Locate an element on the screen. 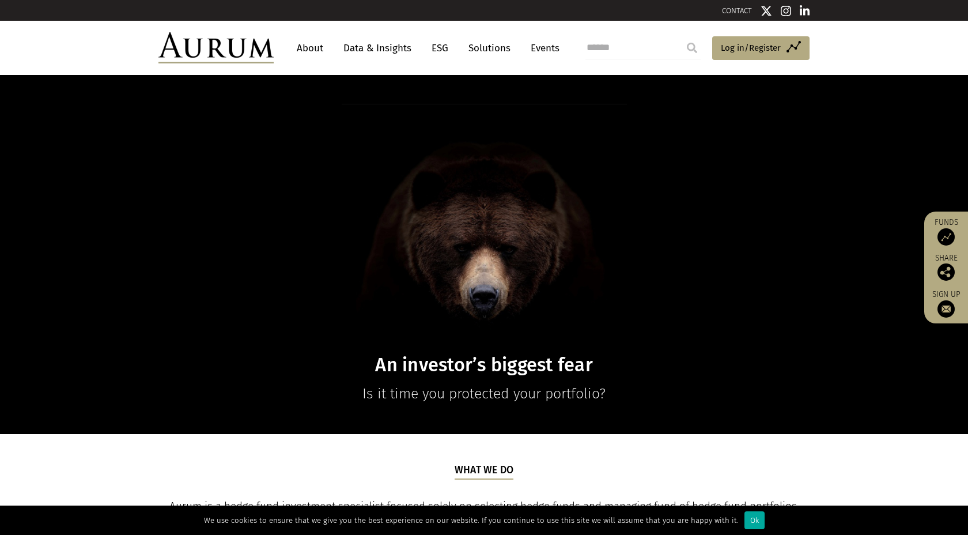  input: Submit is located at coordinates (692, 48).